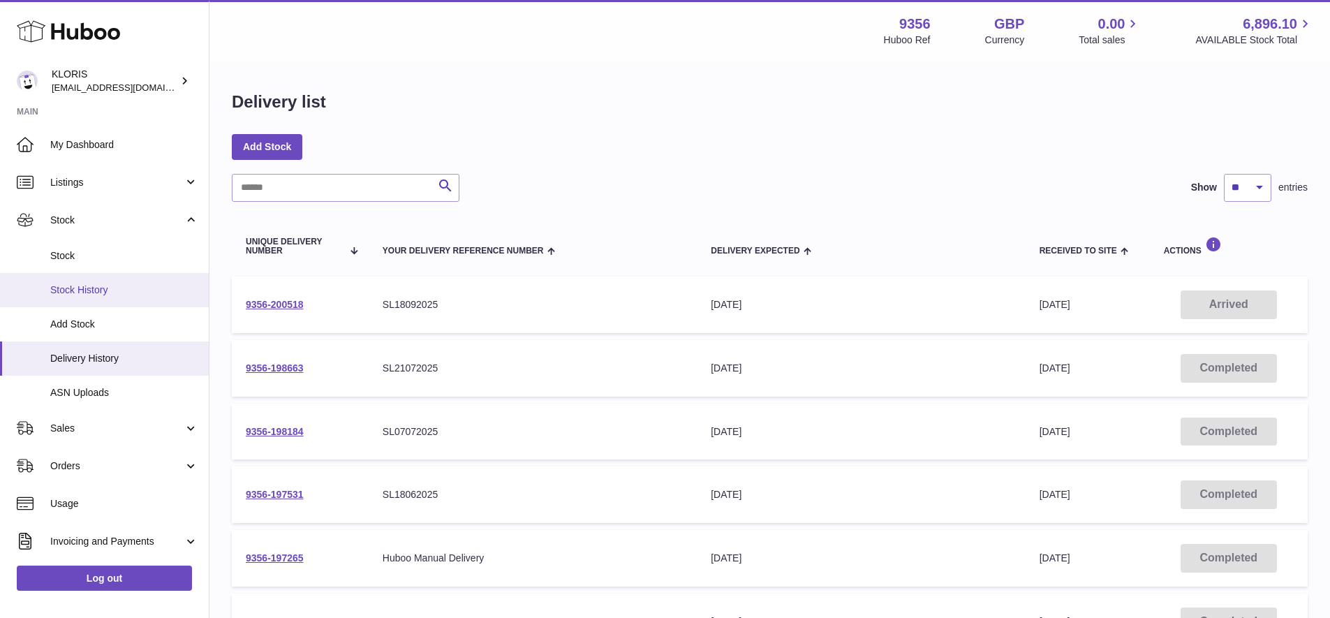 This screenshot has width=1330, height=618. Describe the element at coordinates (533, 304) in the screenshot. I see `div: SL18092025` at that location.